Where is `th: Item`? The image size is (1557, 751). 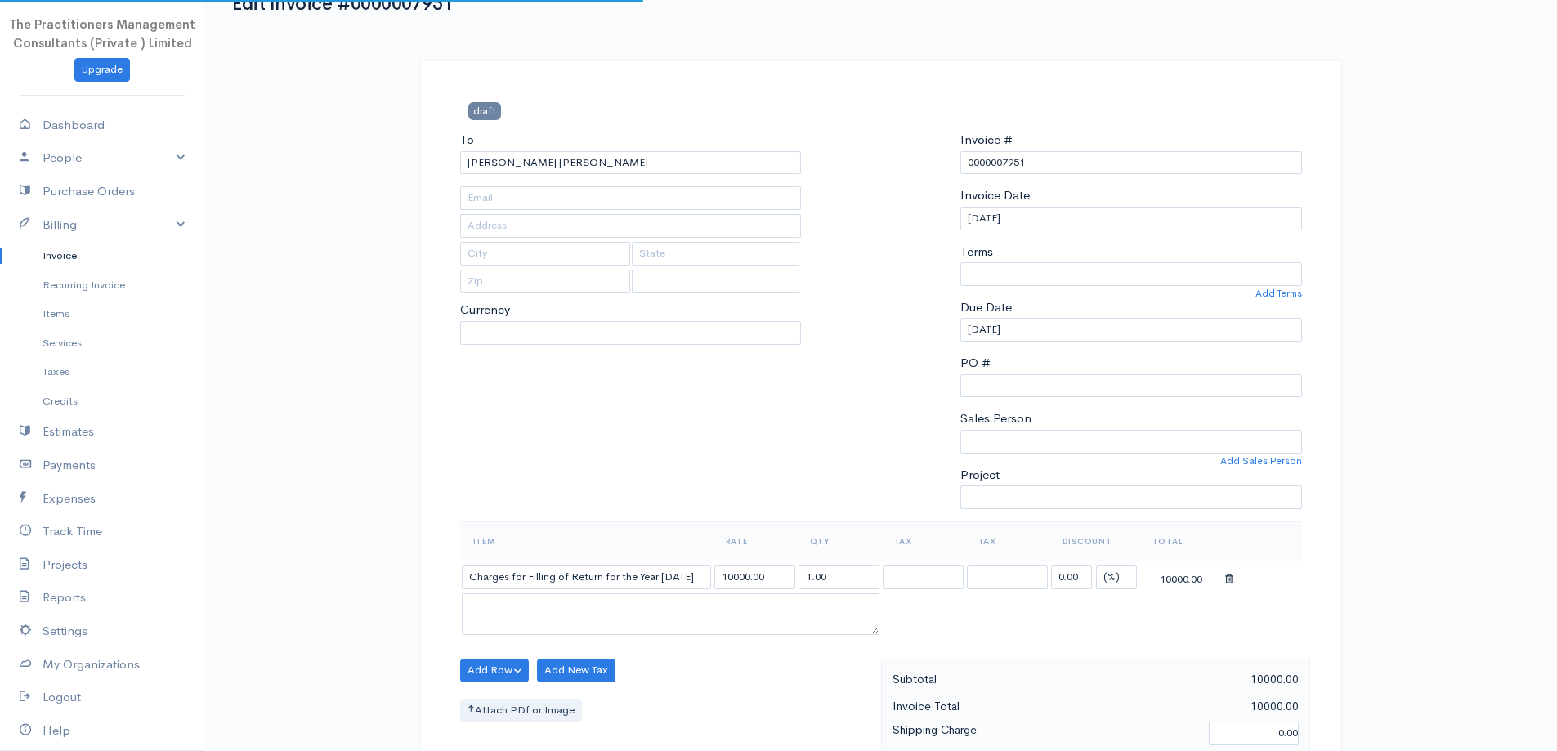
th: Item is located at coordinates (586, 541).